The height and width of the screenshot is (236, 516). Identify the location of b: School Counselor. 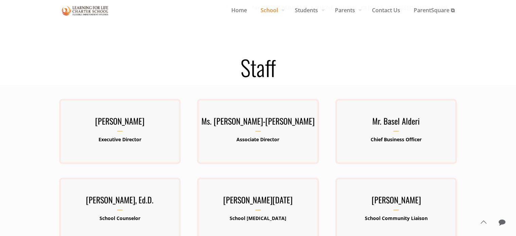
(120, 218).